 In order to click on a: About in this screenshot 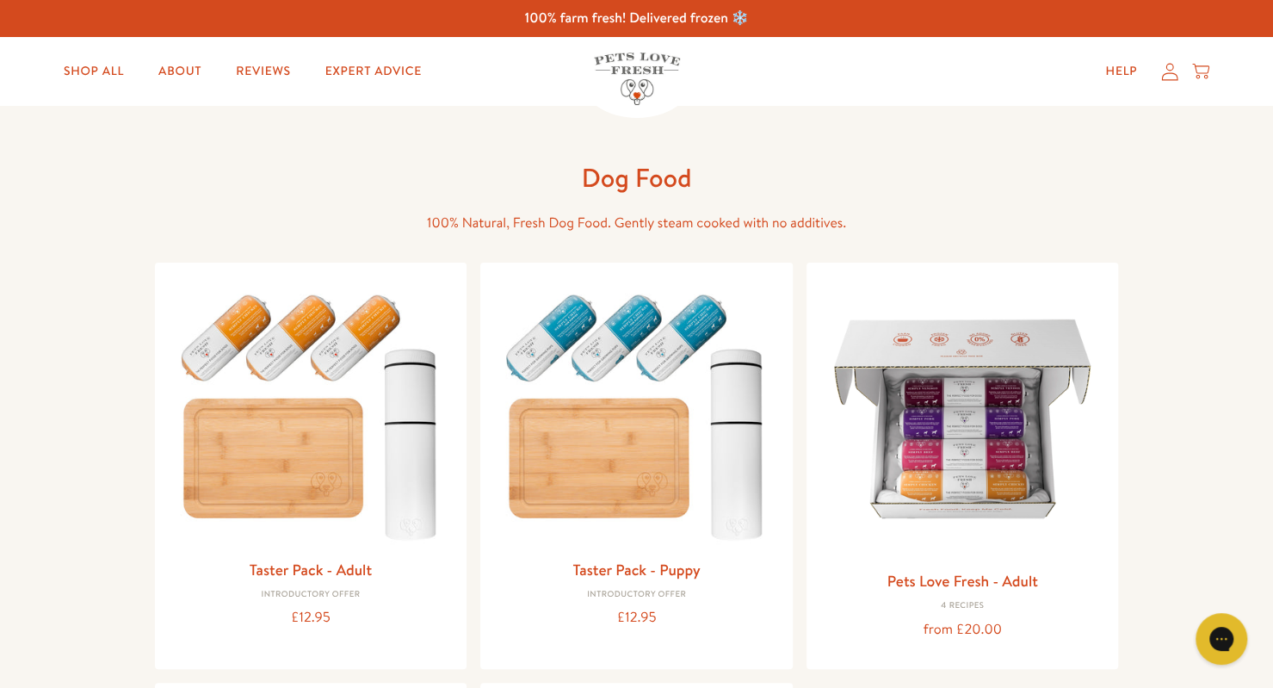, I will do `click(180, 71)`.